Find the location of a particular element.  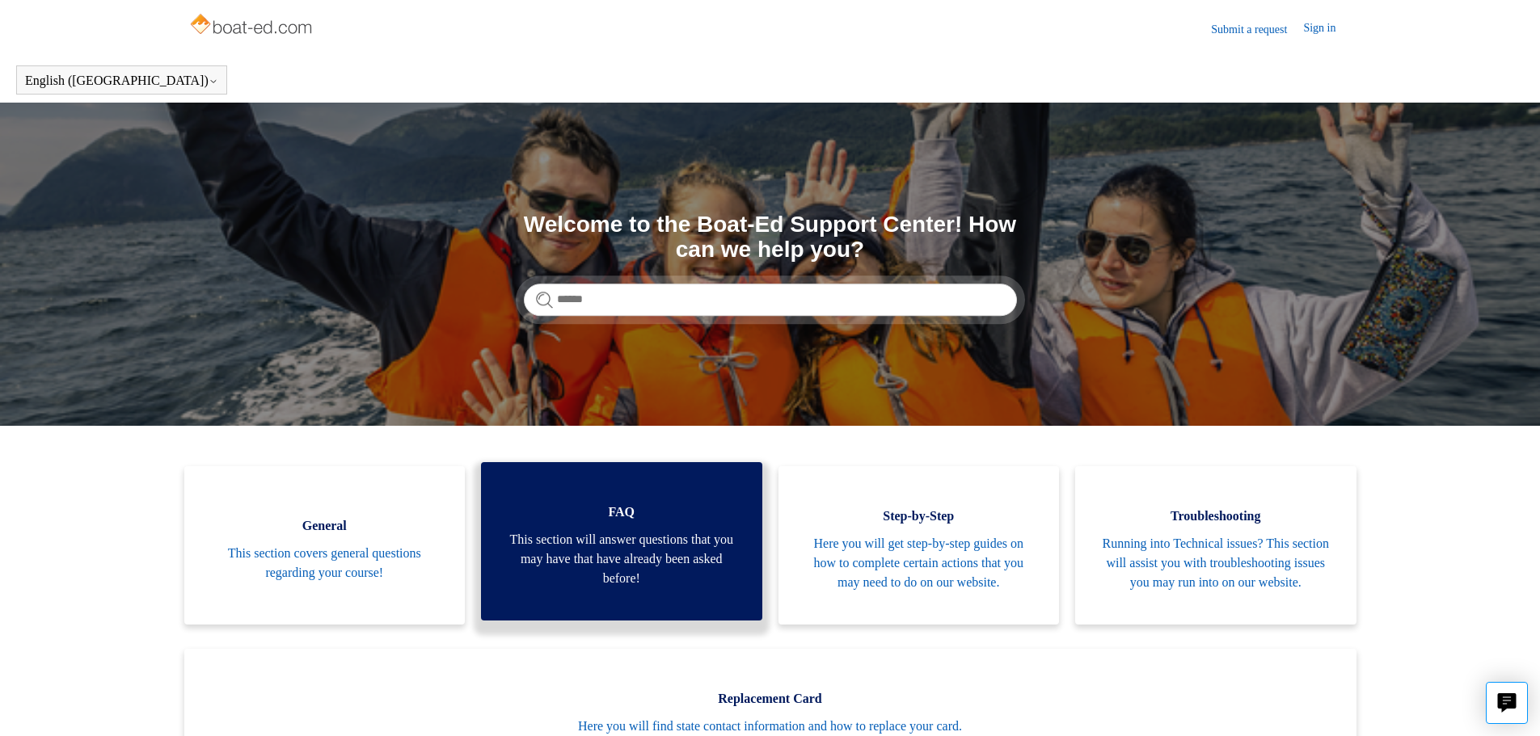

span: Here you will find state contact information and how to replace your card. is located at coordinates (770, 727).